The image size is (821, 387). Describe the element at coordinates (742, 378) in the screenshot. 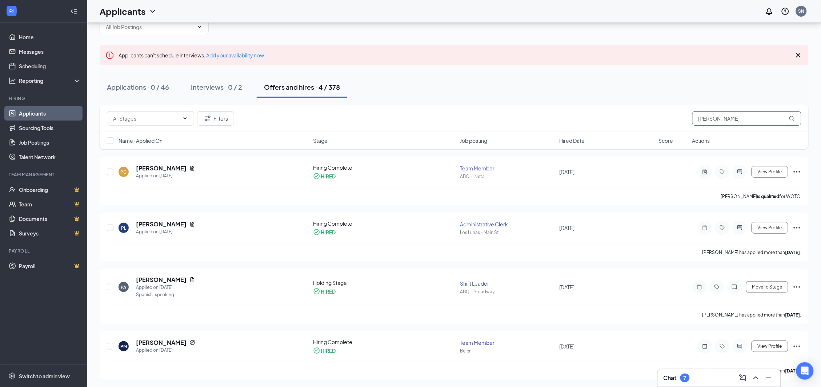

I see `button: ComposeMessage` at that location.